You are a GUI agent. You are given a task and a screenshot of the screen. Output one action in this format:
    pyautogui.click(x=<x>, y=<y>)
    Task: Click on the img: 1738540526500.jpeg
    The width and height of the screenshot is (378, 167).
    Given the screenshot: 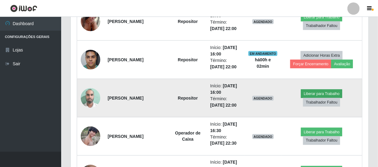 What is the action you would take?
    pyautogui.click(x=91, y=59)
    